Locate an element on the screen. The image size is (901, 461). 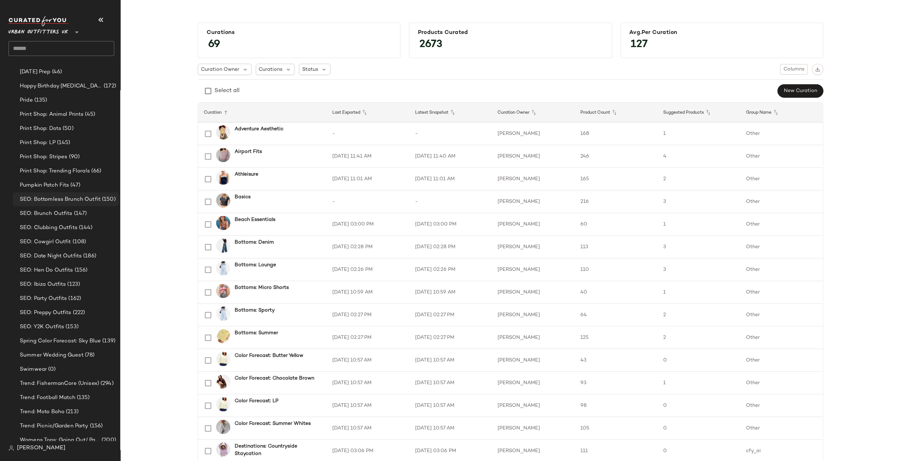
b: Color Forecast: Chocolate Brown is located at coordinates (274, 378).